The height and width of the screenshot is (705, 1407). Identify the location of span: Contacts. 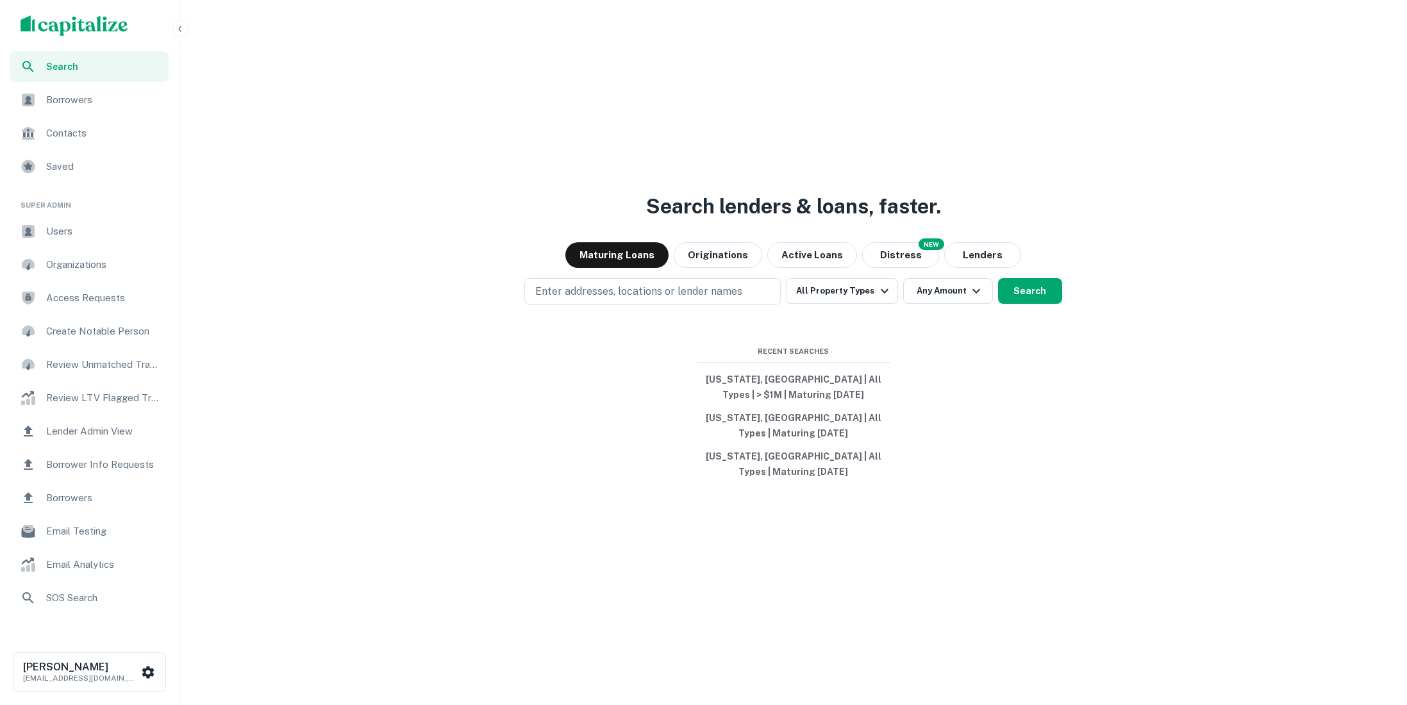
(103, 133).